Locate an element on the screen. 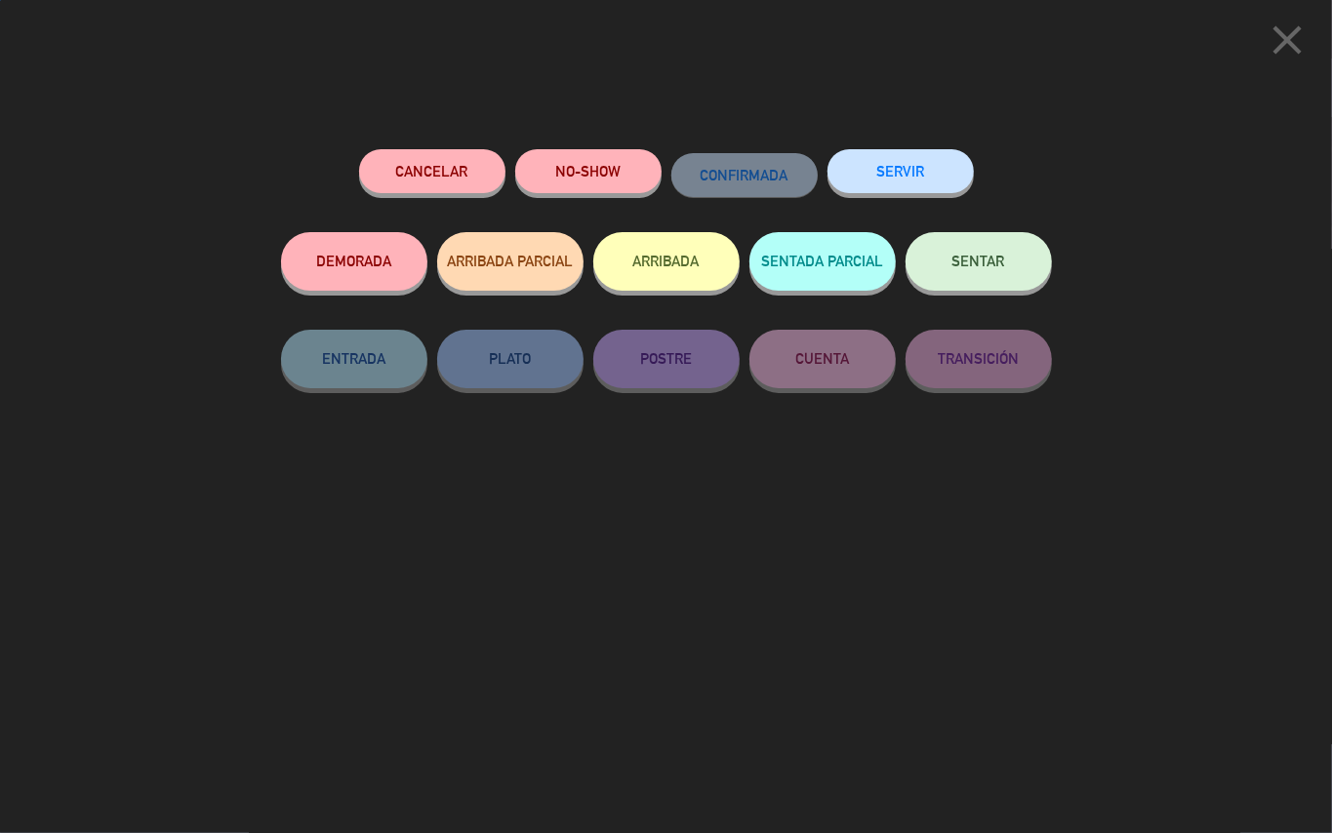  i: close is located at coordinates (1287, 40).